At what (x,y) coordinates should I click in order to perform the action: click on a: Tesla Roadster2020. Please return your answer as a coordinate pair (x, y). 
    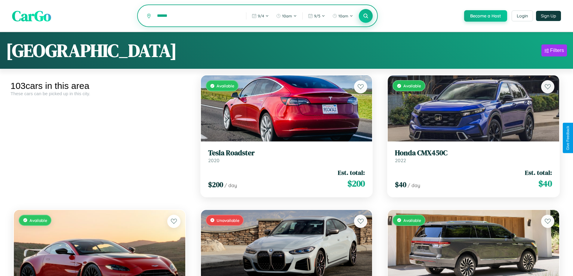
    Looking at the image, I should click on (287, 156).